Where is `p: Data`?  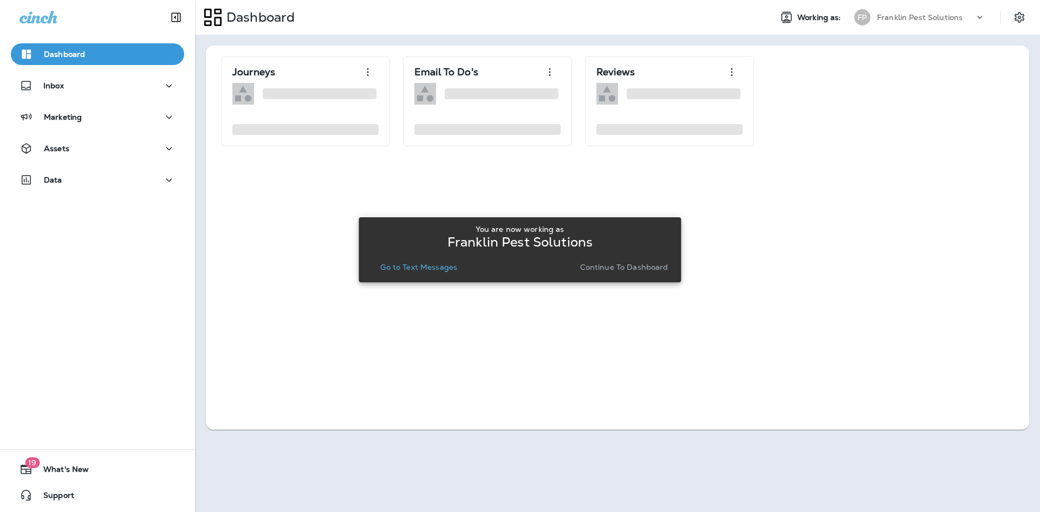
p: Data is located at coordinates (53, 180).